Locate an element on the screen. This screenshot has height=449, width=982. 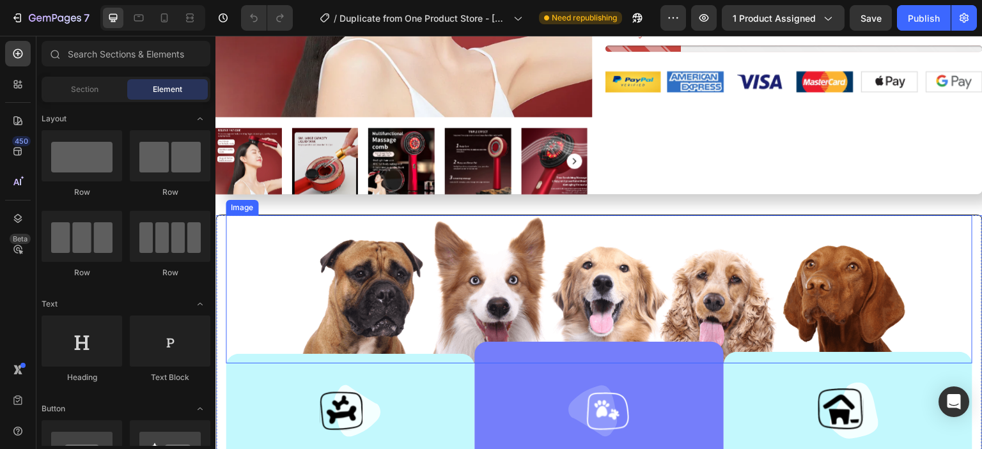
div: Beta is located at coordinates (20, 239).